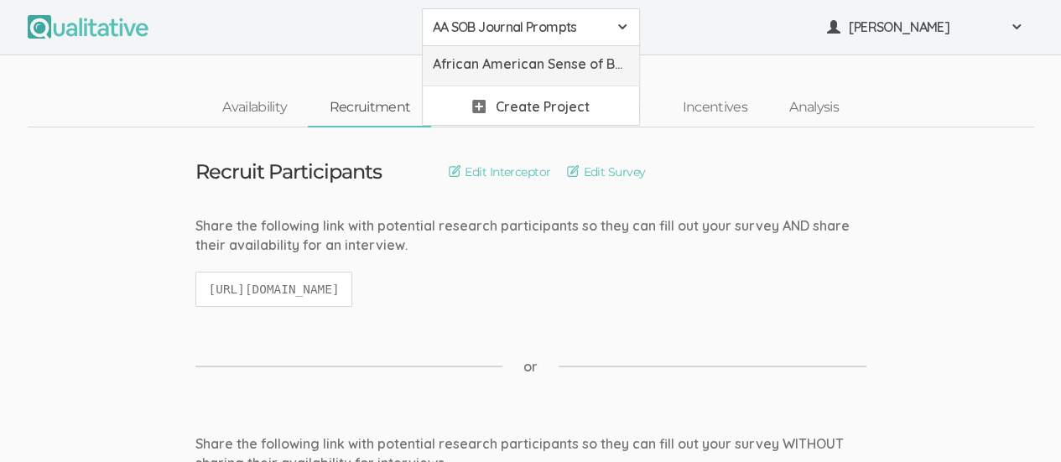 The height and width of the screenshot is (462, 1061). Describe the element at coordinates (605, 172) in the screenshot. I see `a: Edit Survey` at that location.